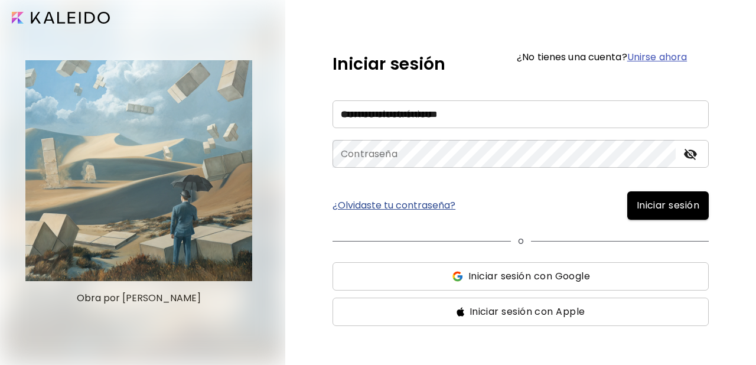 This screenshot has height=365, width=756. What do you see at coordinates (529, 276) in the screenshot?
I see `span: Iniciar sesión con Google` at bounding box center [529, 276].